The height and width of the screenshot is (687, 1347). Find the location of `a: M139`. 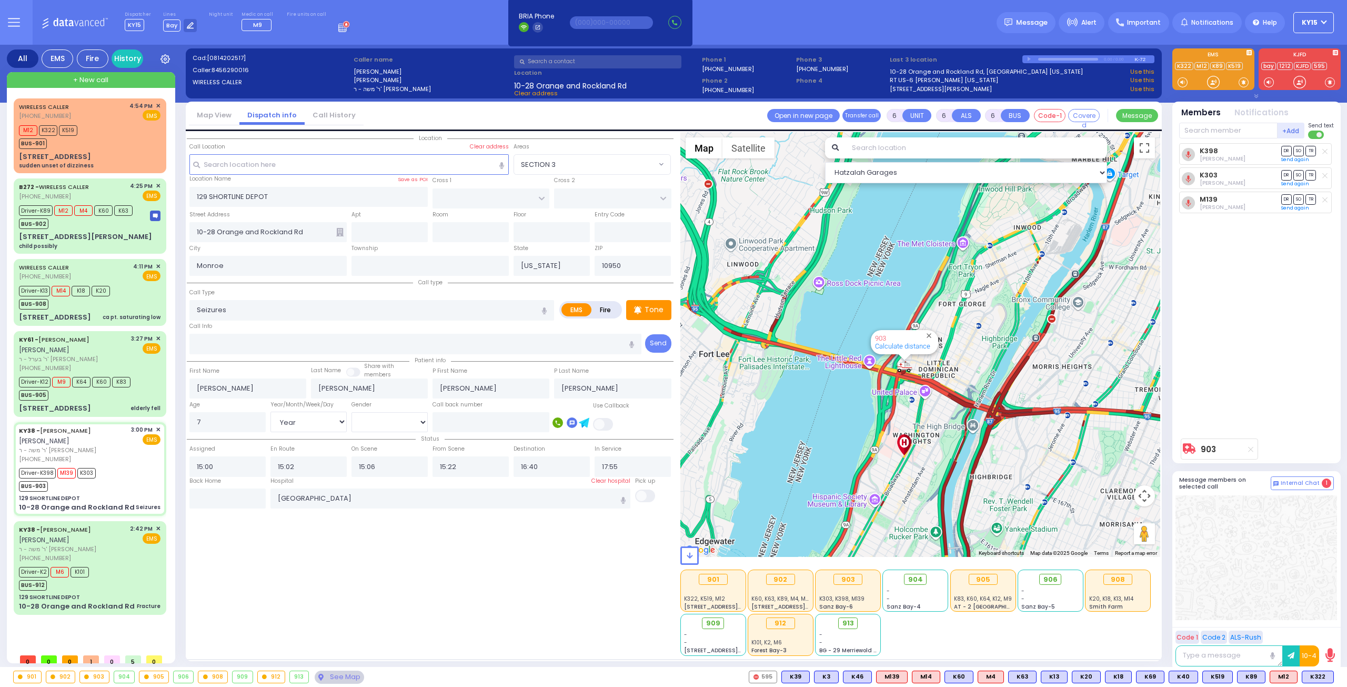

a: M139 is located at coordinates (1209, 199).